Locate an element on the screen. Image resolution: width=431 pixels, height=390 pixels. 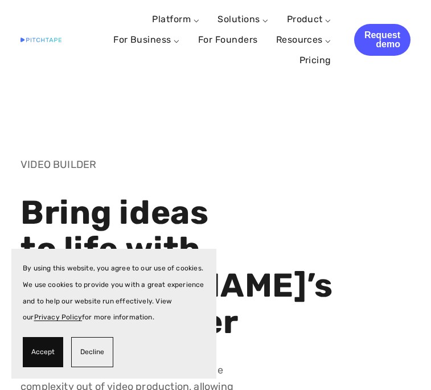
p: VIDEO BUILDER is located at coordinates (130, 165).